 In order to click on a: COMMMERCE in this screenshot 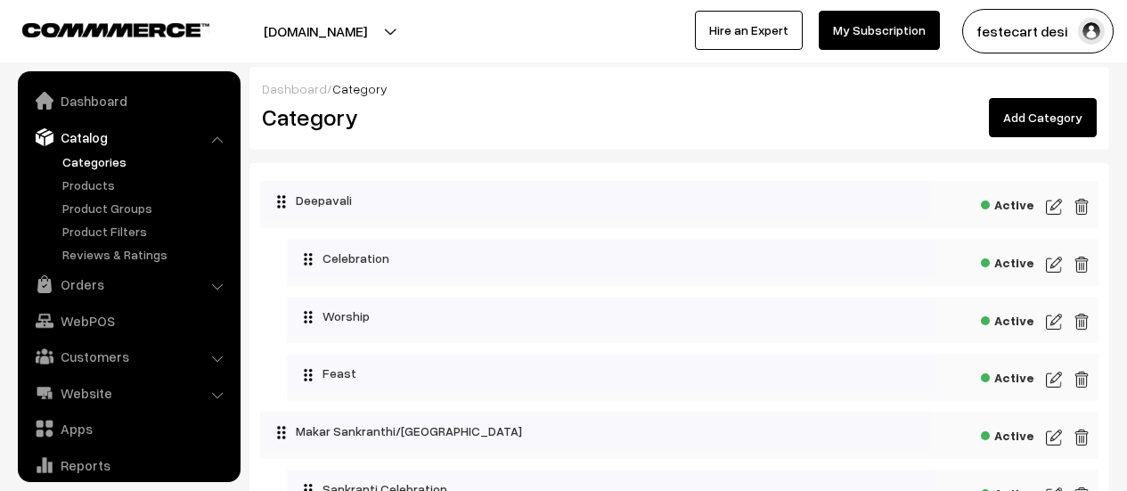, I will do `click(100, 29)`.